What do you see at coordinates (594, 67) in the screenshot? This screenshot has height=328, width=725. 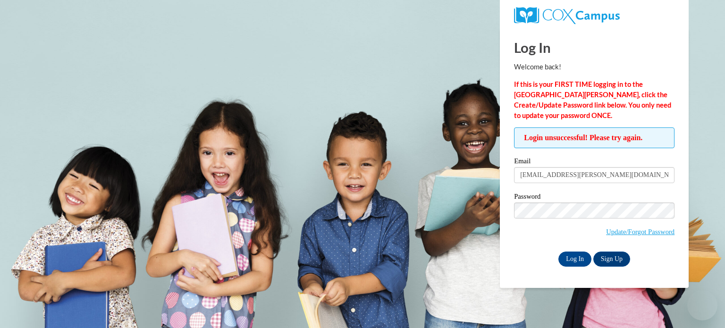 I see `p: Welcome back!` at bounding box center [594, 67].